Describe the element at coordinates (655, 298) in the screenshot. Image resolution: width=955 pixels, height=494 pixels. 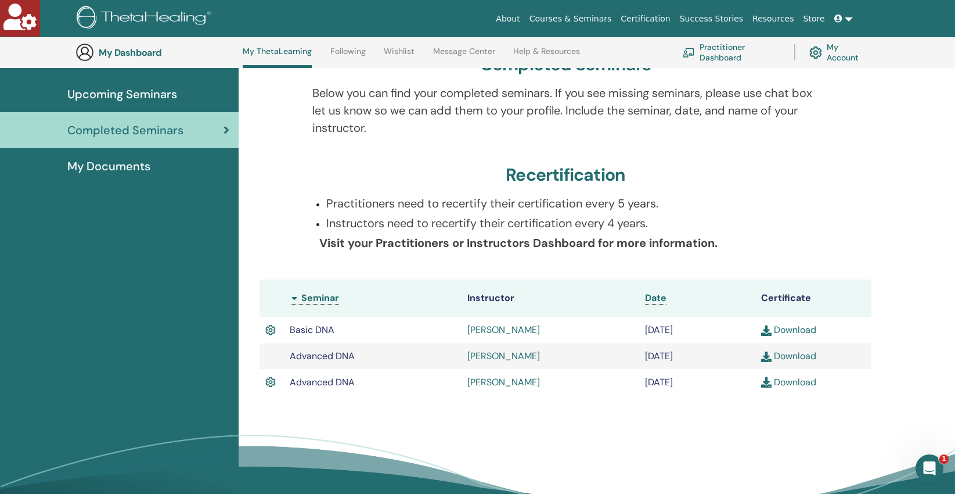
I see `a: Date` at that location.